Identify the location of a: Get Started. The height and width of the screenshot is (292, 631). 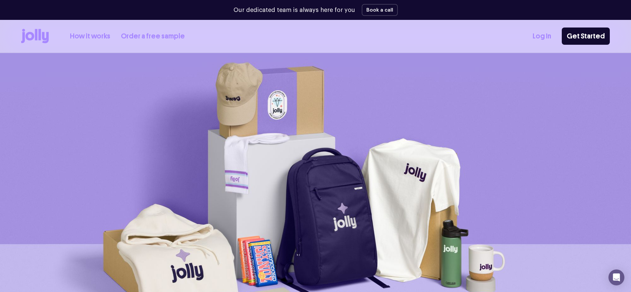
(586, 36).